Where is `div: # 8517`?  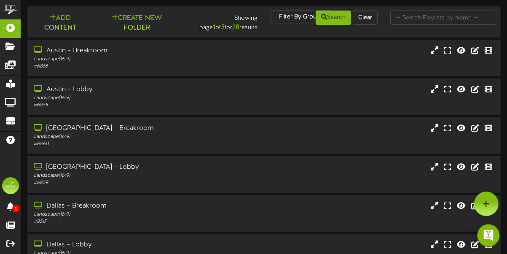 div: # 8517 is located at coordinates (126, 221).